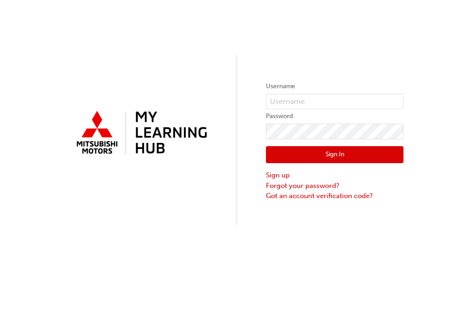  Describe the element at coordinates (335, 155) in the screenshot. I see `button: Sign In` at that location.